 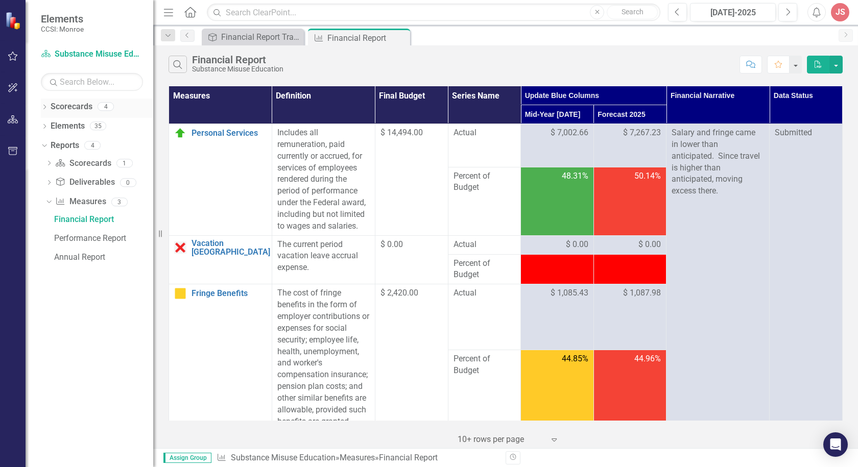 What do you see at coordinates (102, 220) in the screenshot?
I see `a: Financial Report` at bounding box center [102, 220].